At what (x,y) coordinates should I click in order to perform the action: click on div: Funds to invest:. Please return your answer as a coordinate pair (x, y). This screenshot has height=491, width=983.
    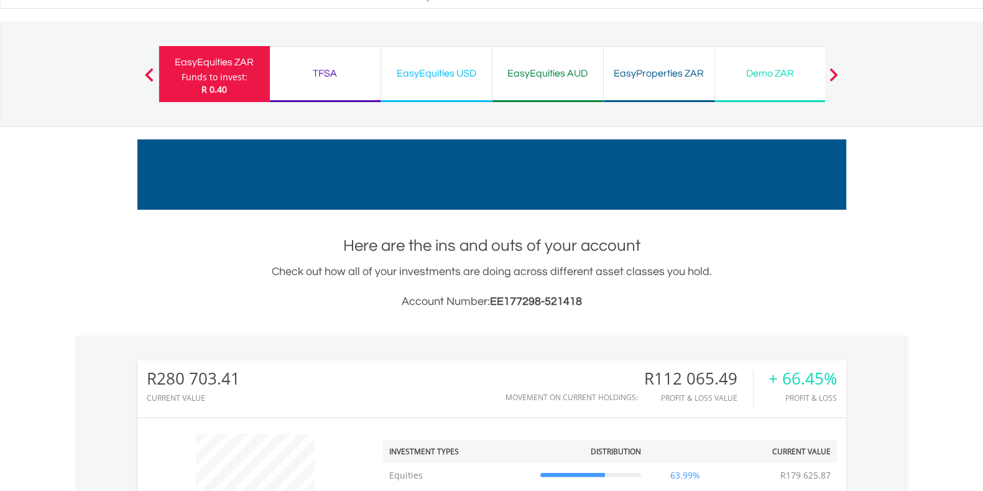
    Looking at the image, I should click on (215, 77).